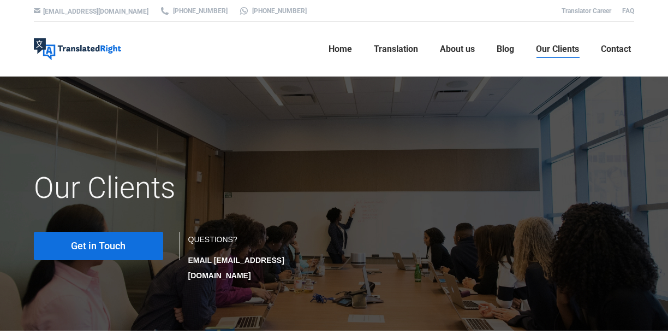  What do you see at coordinates (340, 49) in the screenshot?
I see `span: Home` at bounding box center [340, 49].